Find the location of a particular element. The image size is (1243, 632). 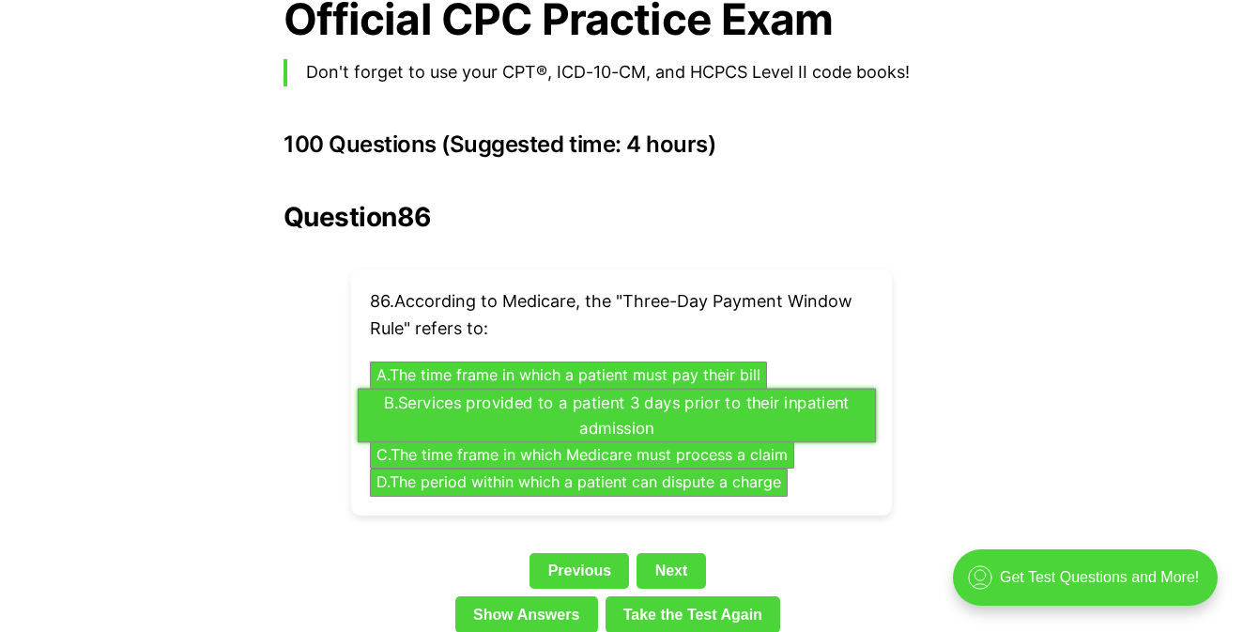

button: A.The time frame in which a patient must pay their bill is located at coordinates (568, 376).